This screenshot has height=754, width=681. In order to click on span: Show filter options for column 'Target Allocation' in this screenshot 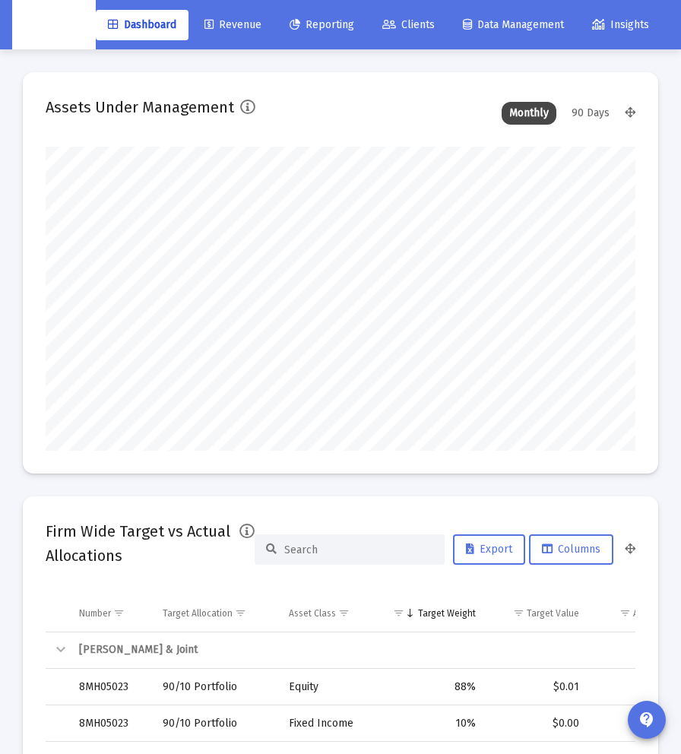, I will do `click(240, 612)`.